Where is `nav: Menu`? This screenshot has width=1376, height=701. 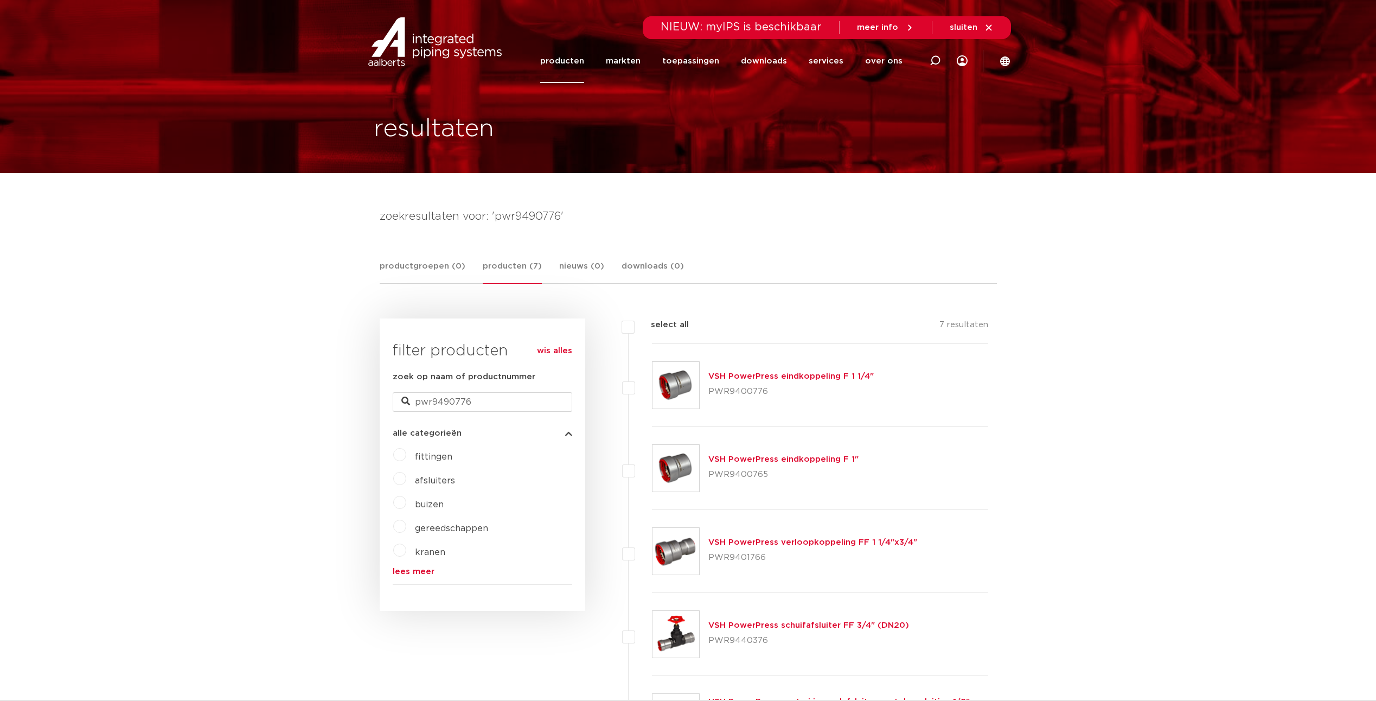 nav: Menu is located at coordinates (722, 61).